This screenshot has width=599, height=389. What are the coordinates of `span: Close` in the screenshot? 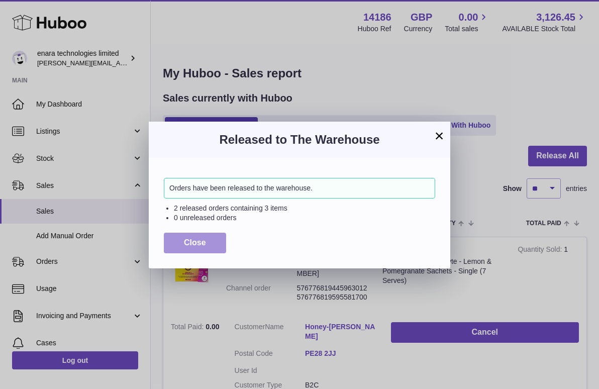 It's located at (195, 242).